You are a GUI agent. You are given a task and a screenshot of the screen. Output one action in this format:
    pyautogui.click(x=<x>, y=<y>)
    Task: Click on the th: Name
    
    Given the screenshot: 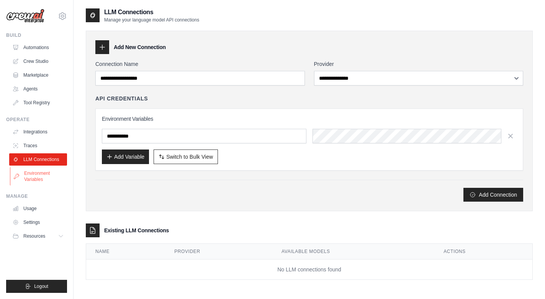 What is the action you would take?
    pyautogui.click(x=126, y=251)
    